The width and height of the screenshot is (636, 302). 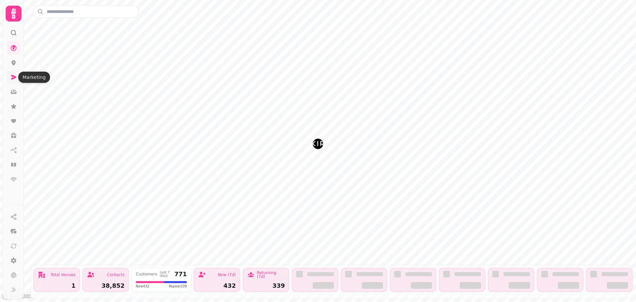 I want to click on span: Repeat 339, so click(x=178, y=286).